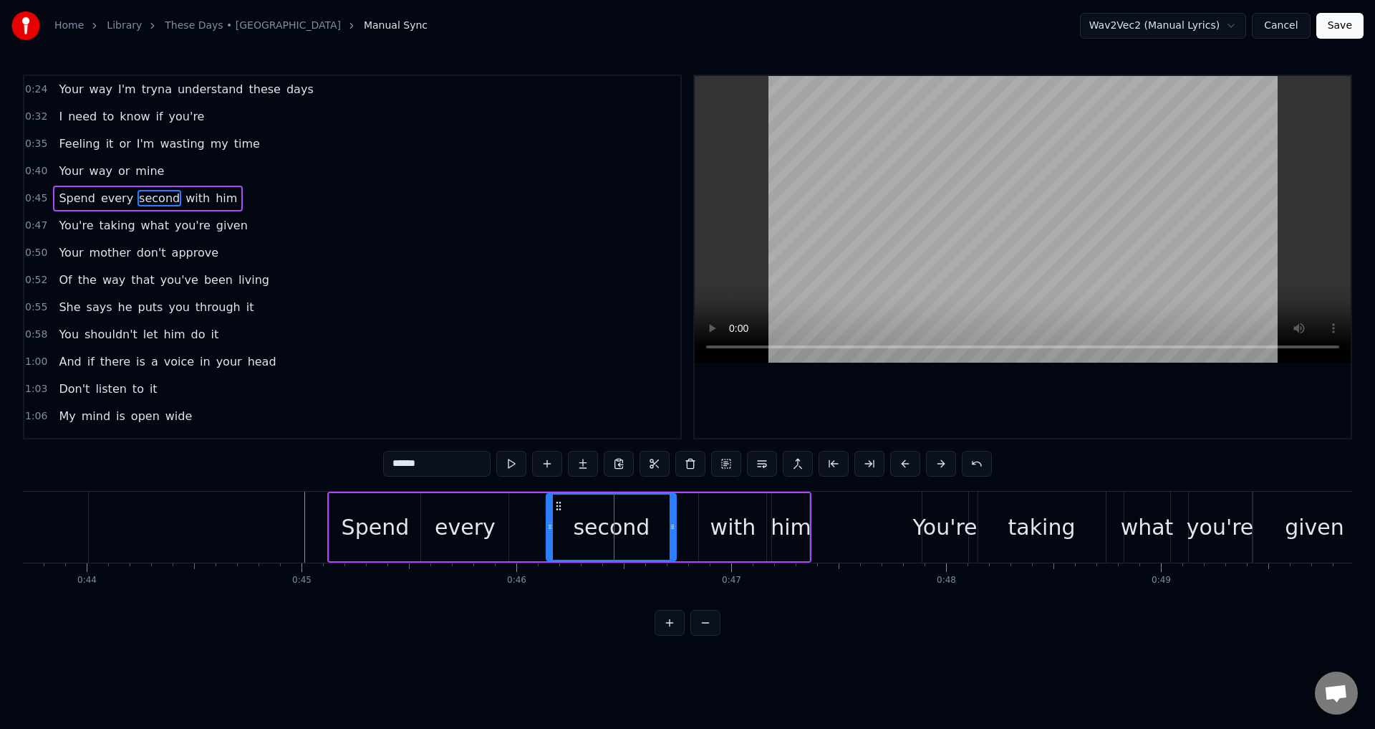 This screenshot has height=729, width=1375. What do you see at coordinates (117, 198) in the screenshot?
I see `span: every` at bounding box center [117, 198].